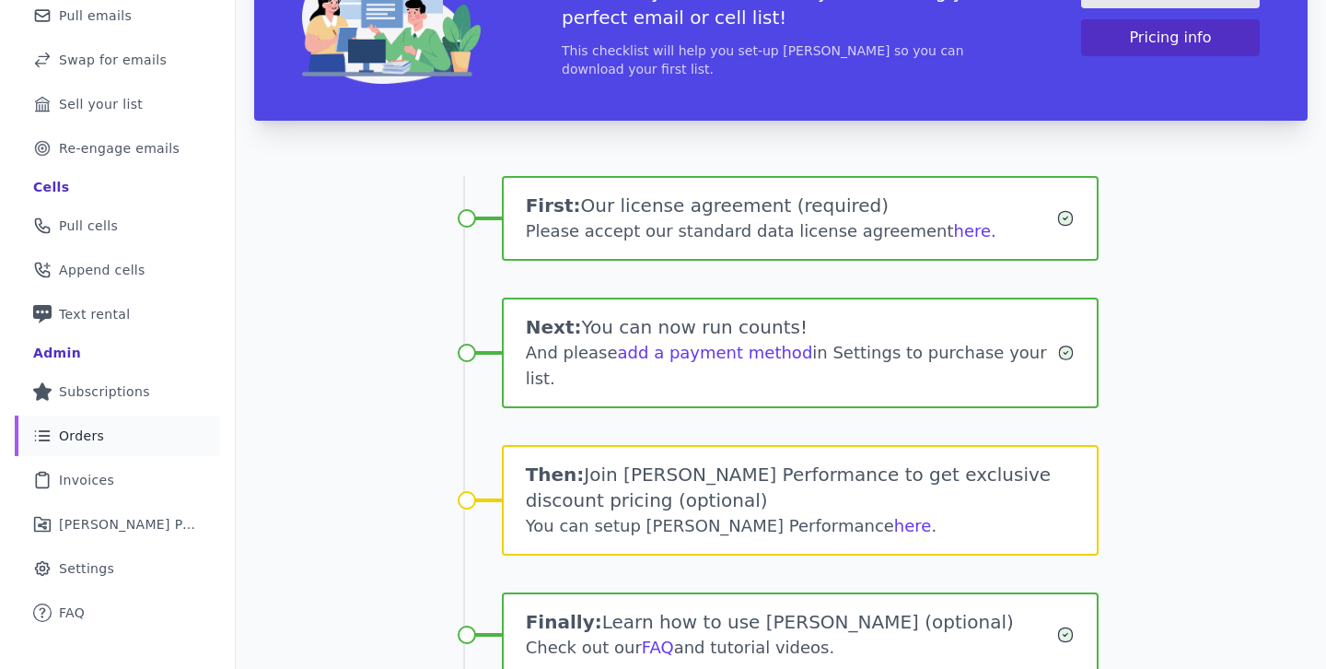 The height and width of the screenshot is (669, 1326). I want to click on span: Settings, so click(87, 568).